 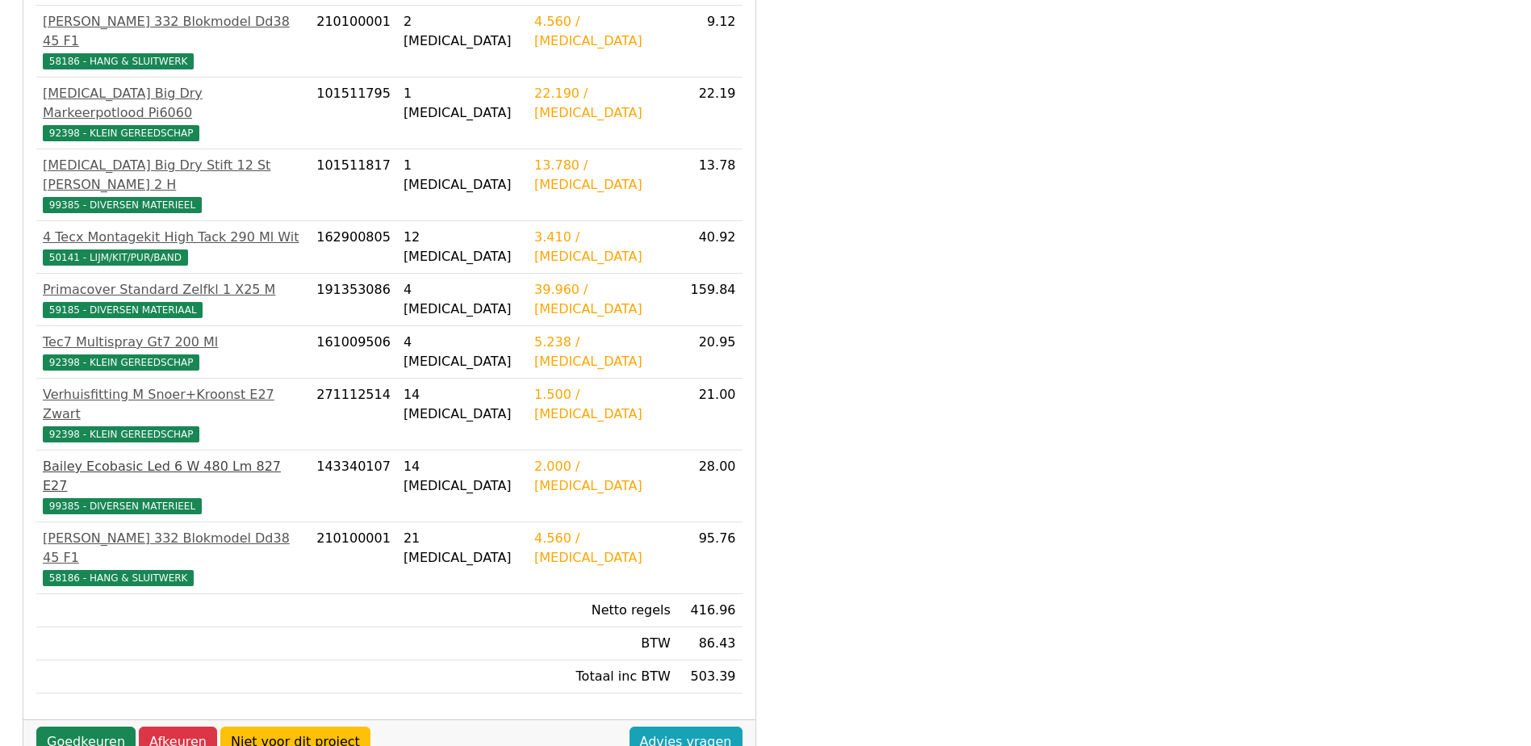 What do you see at coordinates (173, 486) in the screenshot?
I see `a: Bailey Ecobasic Led 6 W 480 Lm 827 E2799385 - DIVERSEN MATERIEEL` at bounding box center [173, 486].